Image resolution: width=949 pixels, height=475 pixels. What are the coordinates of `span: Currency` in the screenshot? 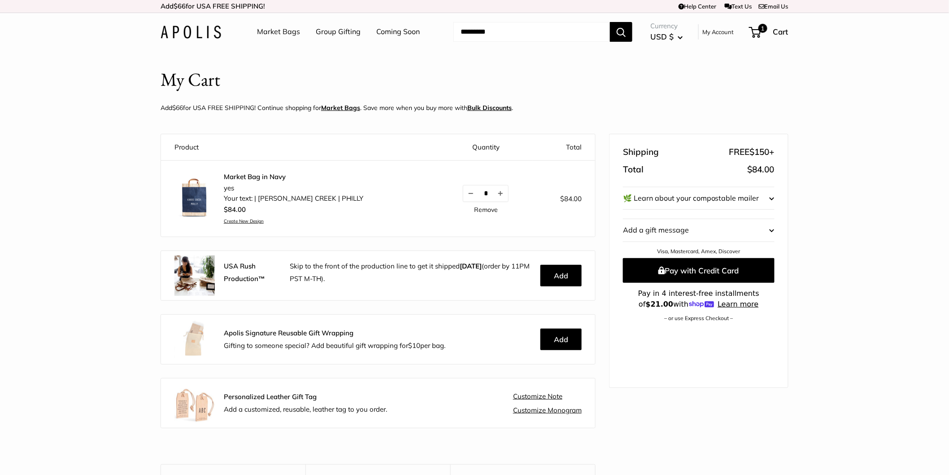 It's located at (667, 26).